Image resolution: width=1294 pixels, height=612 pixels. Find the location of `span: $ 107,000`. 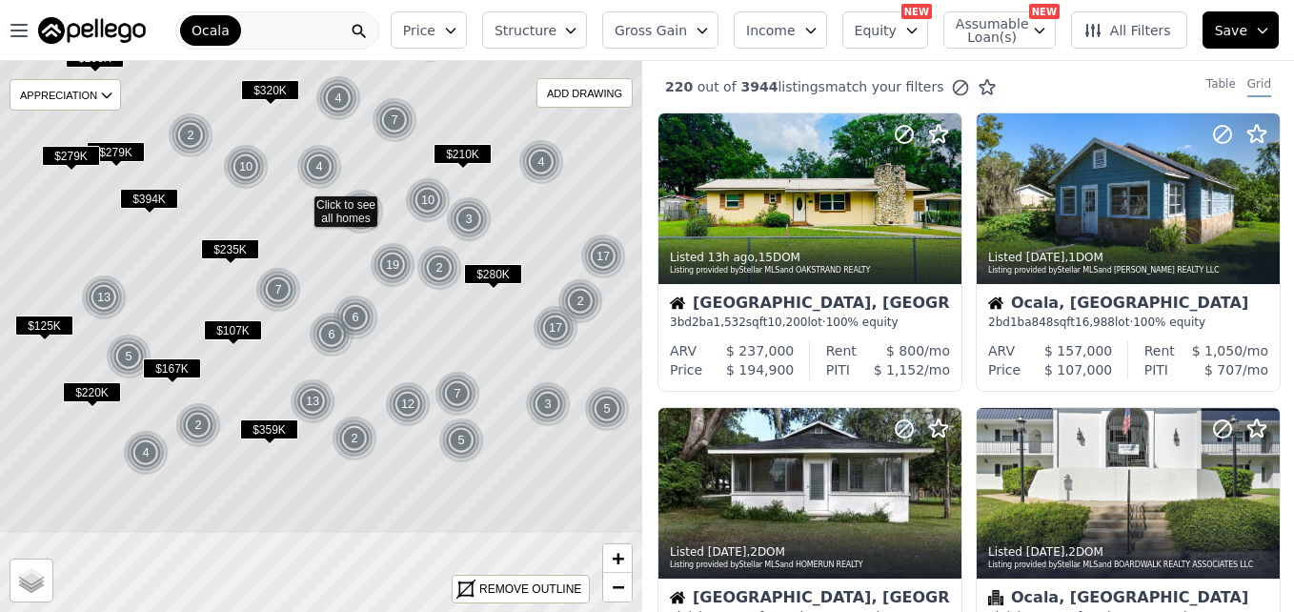

span: $ 107,000 is located at coordinates (1078, 370).